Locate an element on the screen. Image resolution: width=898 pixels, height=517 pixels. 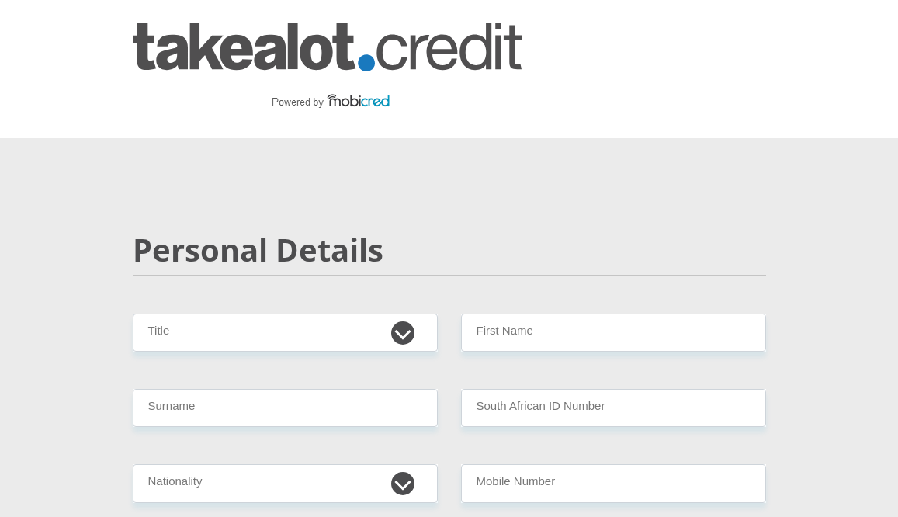
h2: Personal Details is located at coordinates (450, 250).